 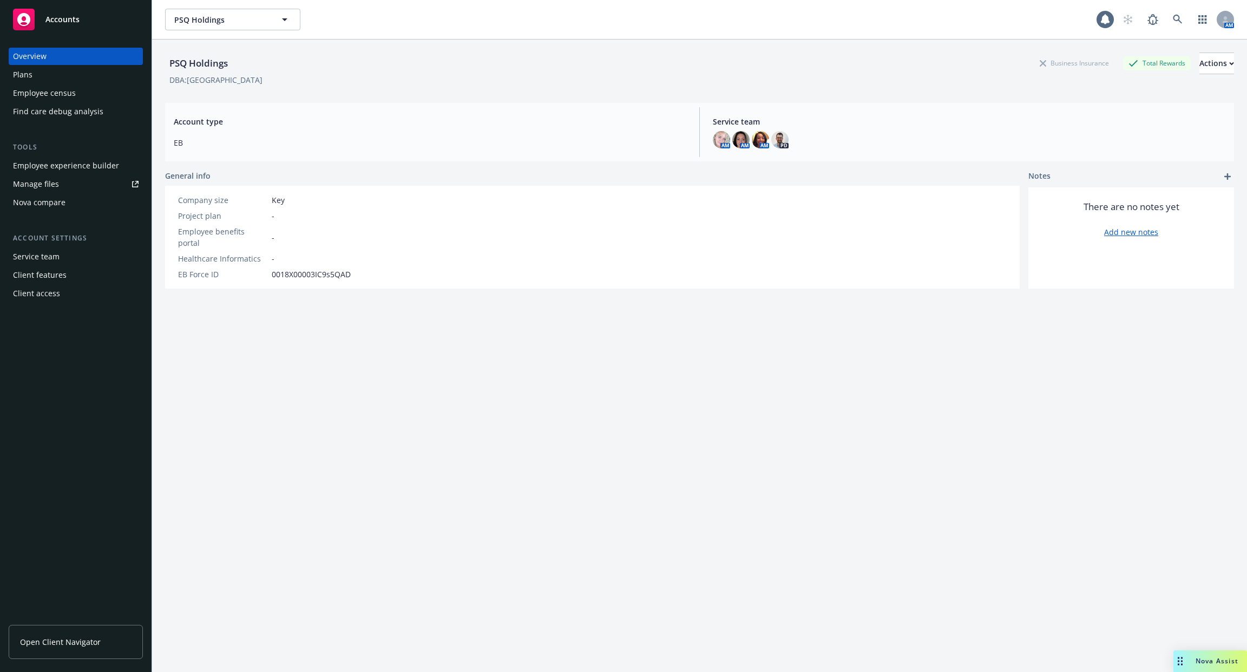 I want to click on a: Search, so click(x=1178, y=19).